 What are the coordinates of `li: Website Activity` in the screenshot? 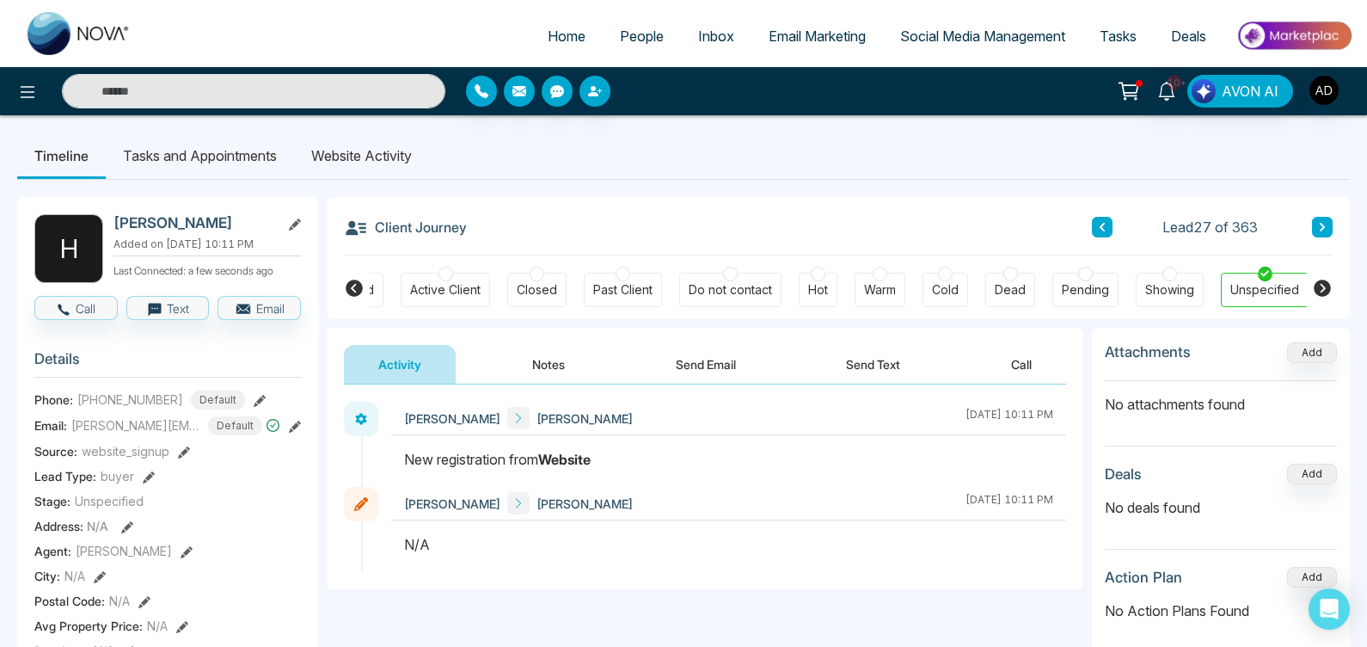 It's located at (361, 156).